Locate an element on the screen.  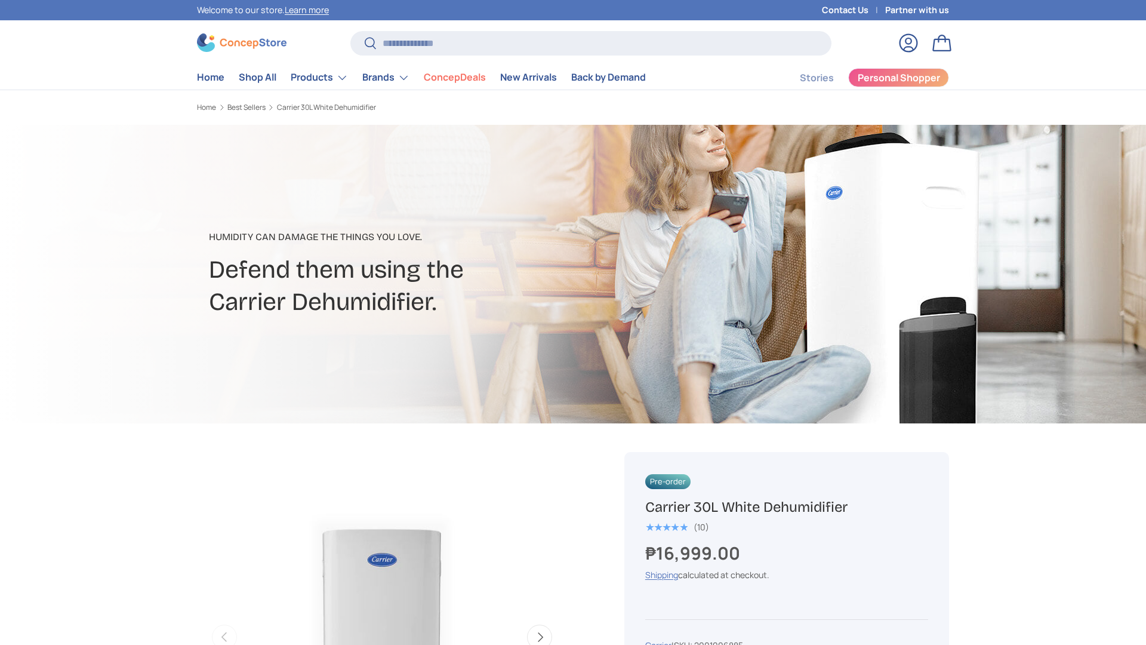
a: New Arrivals is located at coordinates (528, 77).